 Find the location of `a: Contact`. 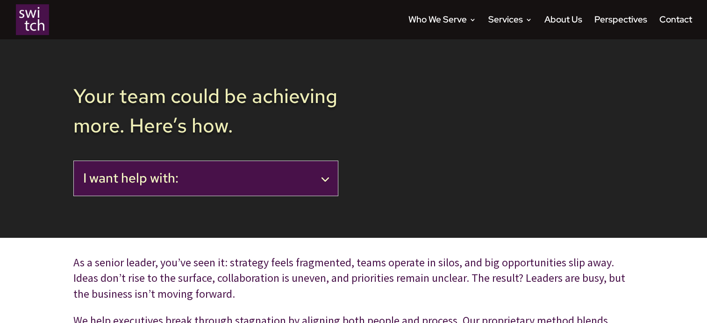

a: Contact is located at coordinates (676, 28).